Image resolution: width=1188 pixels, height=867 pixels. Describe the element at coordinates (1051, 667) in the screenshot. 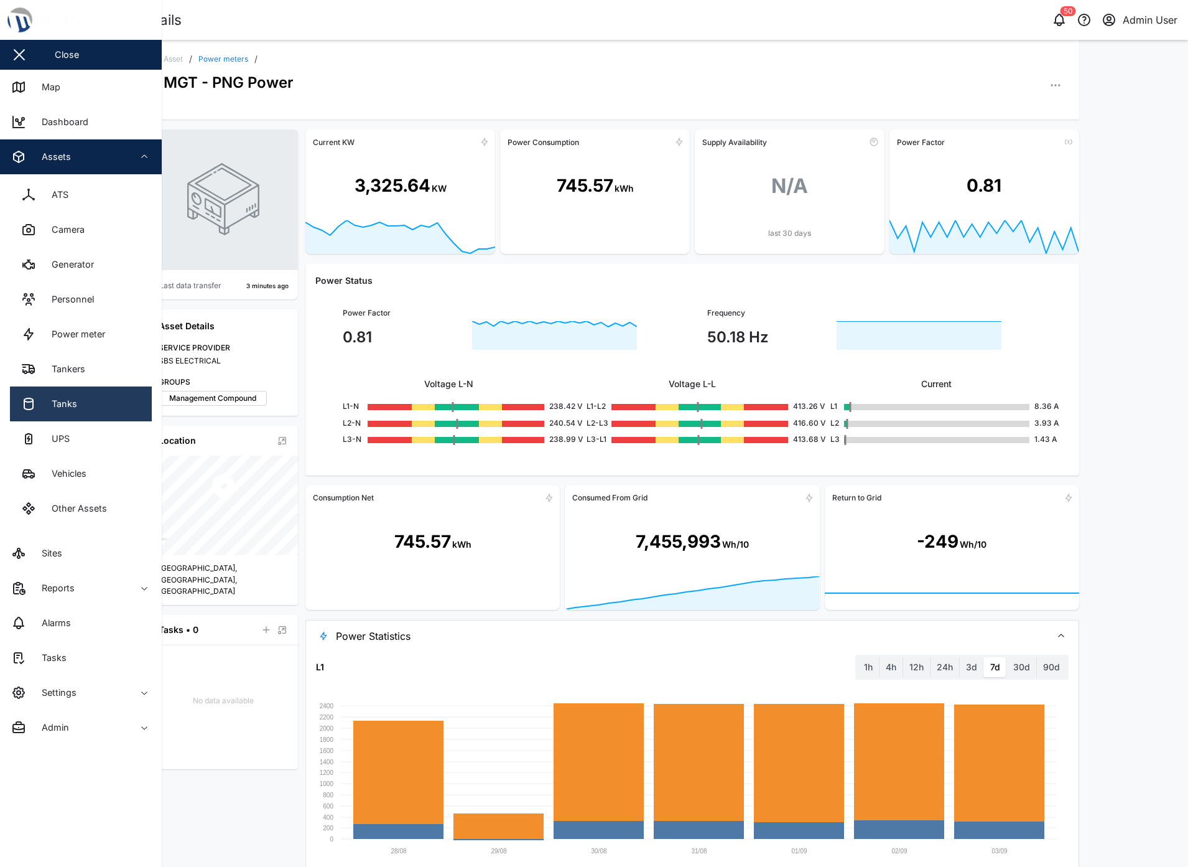

I see `label: 90d` at that location.